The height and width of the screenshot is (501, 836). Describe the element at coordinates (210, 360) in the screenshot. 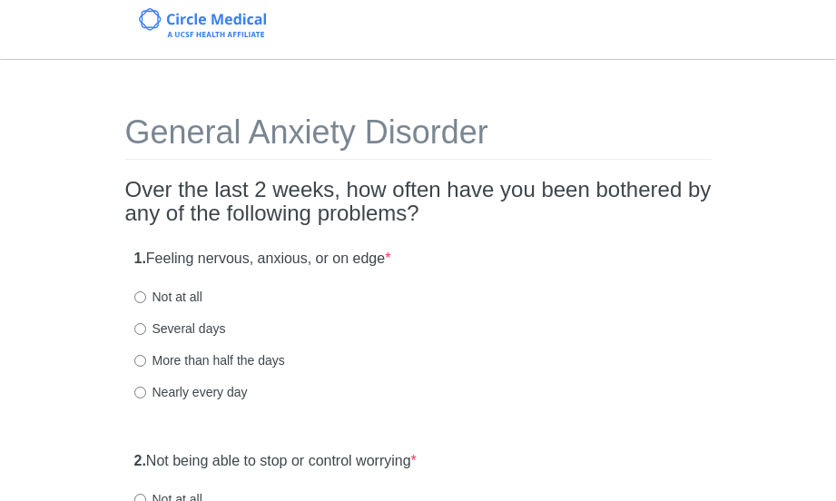

I see `label: More than half the days` at that location.